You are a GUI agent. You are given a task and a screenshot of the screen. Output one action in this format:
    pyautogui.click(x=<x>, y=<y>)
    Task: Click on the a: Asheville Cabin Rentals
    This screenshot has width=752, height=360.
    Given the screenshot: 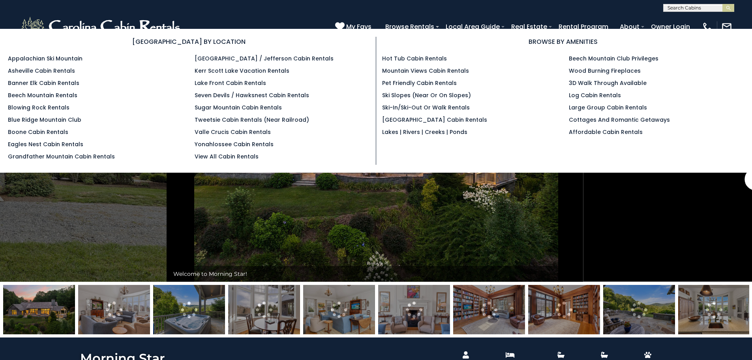 What is the action you would take?
    pyautogui.click(x=41, y=71)
    